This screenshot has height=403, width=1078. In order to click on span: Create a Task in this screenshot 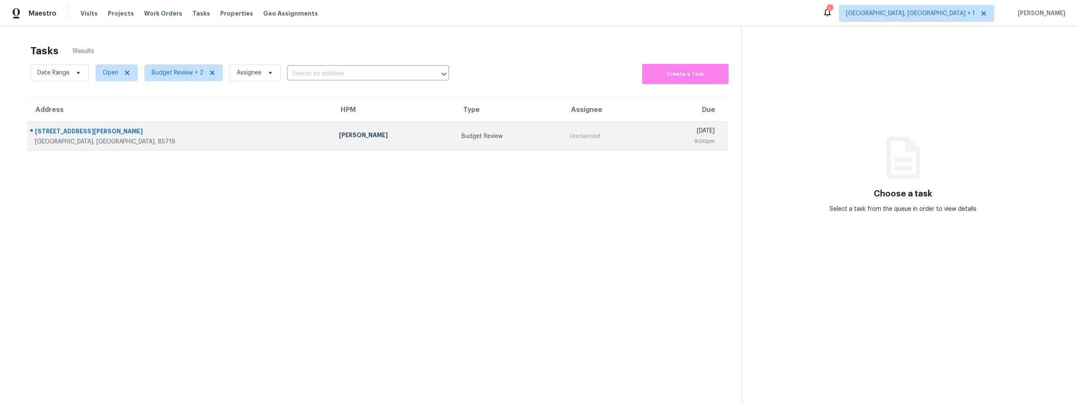, I will do `click(685, 74)`.